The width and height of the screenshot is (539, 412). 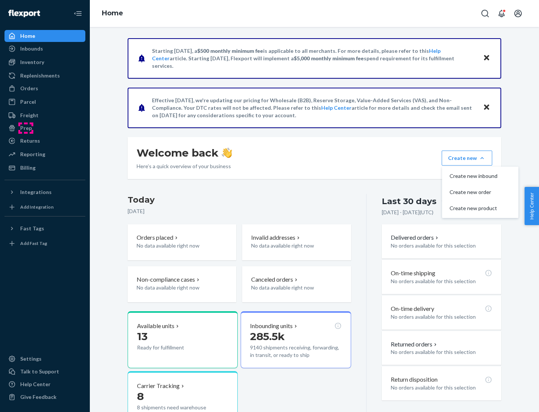 I want to click on button: Non-compliance cases No data available right now, so click(x=182, y=284).